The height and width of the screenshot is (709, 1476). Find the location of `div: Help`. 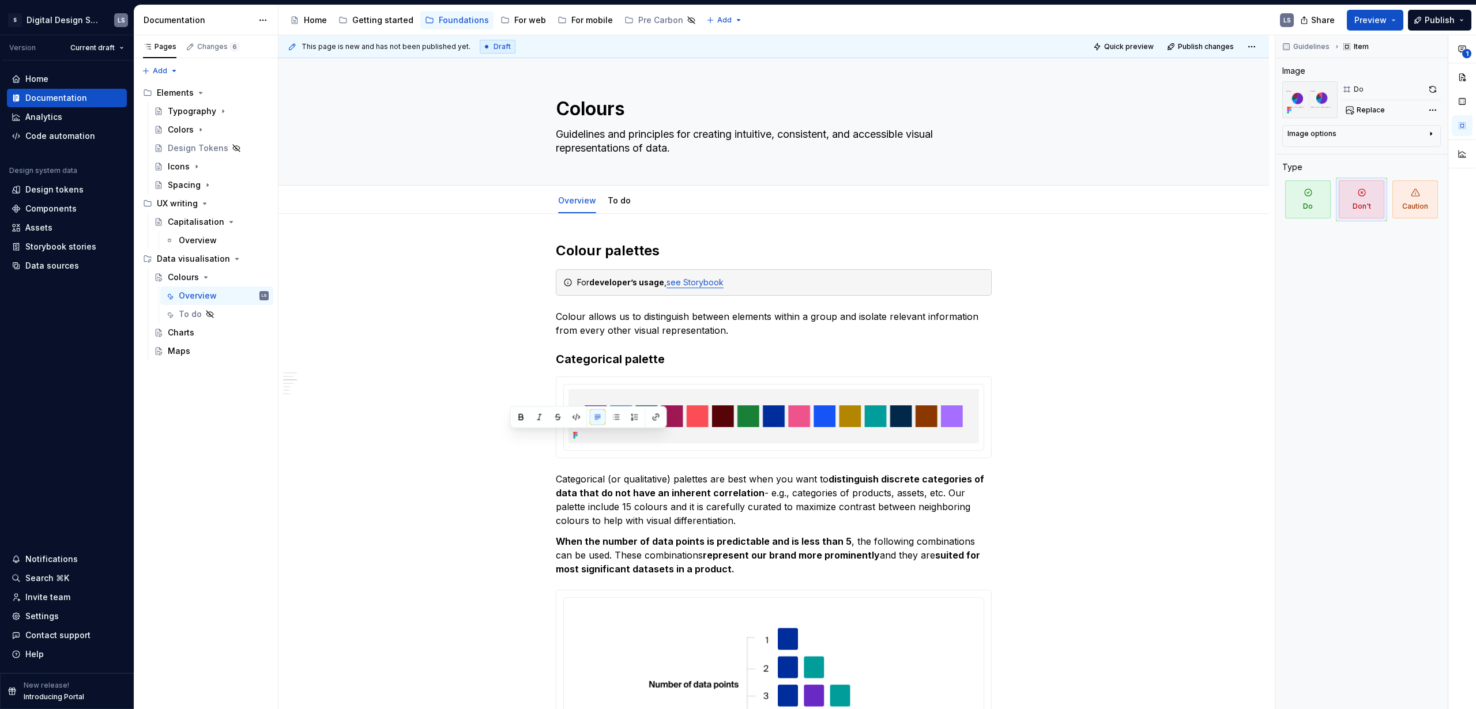

div: Help is located at coordinates (35, 654).